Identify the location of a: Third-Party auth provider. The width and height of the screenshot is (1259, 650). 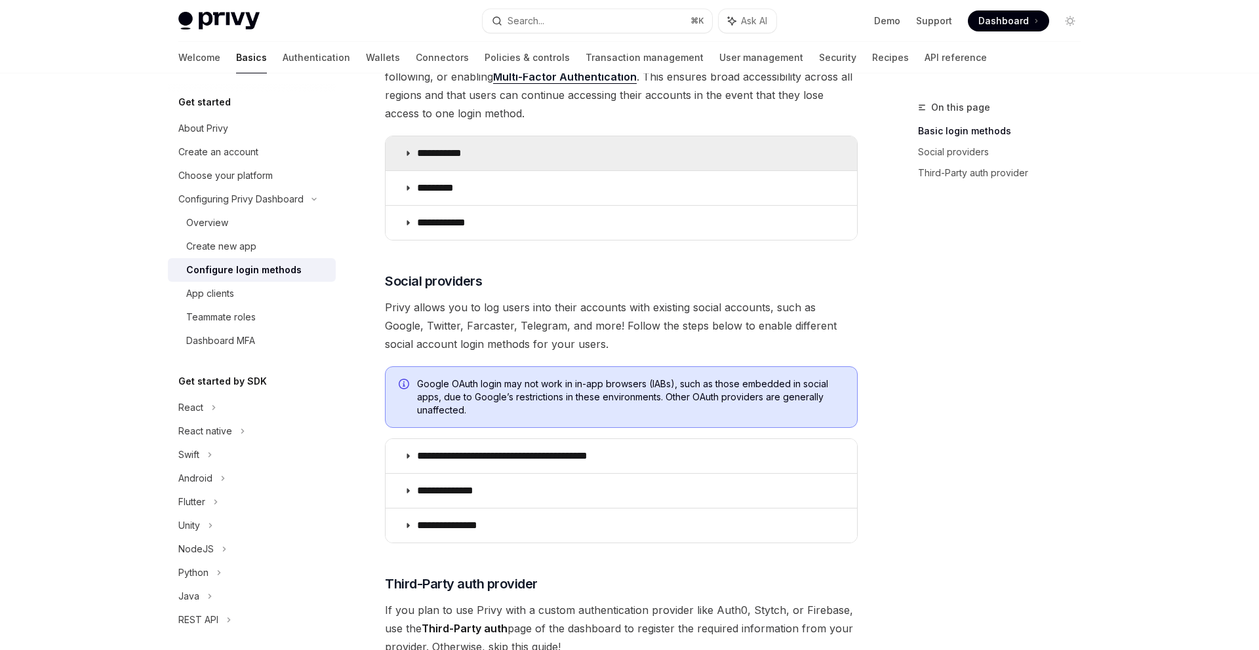
(1004, 173).